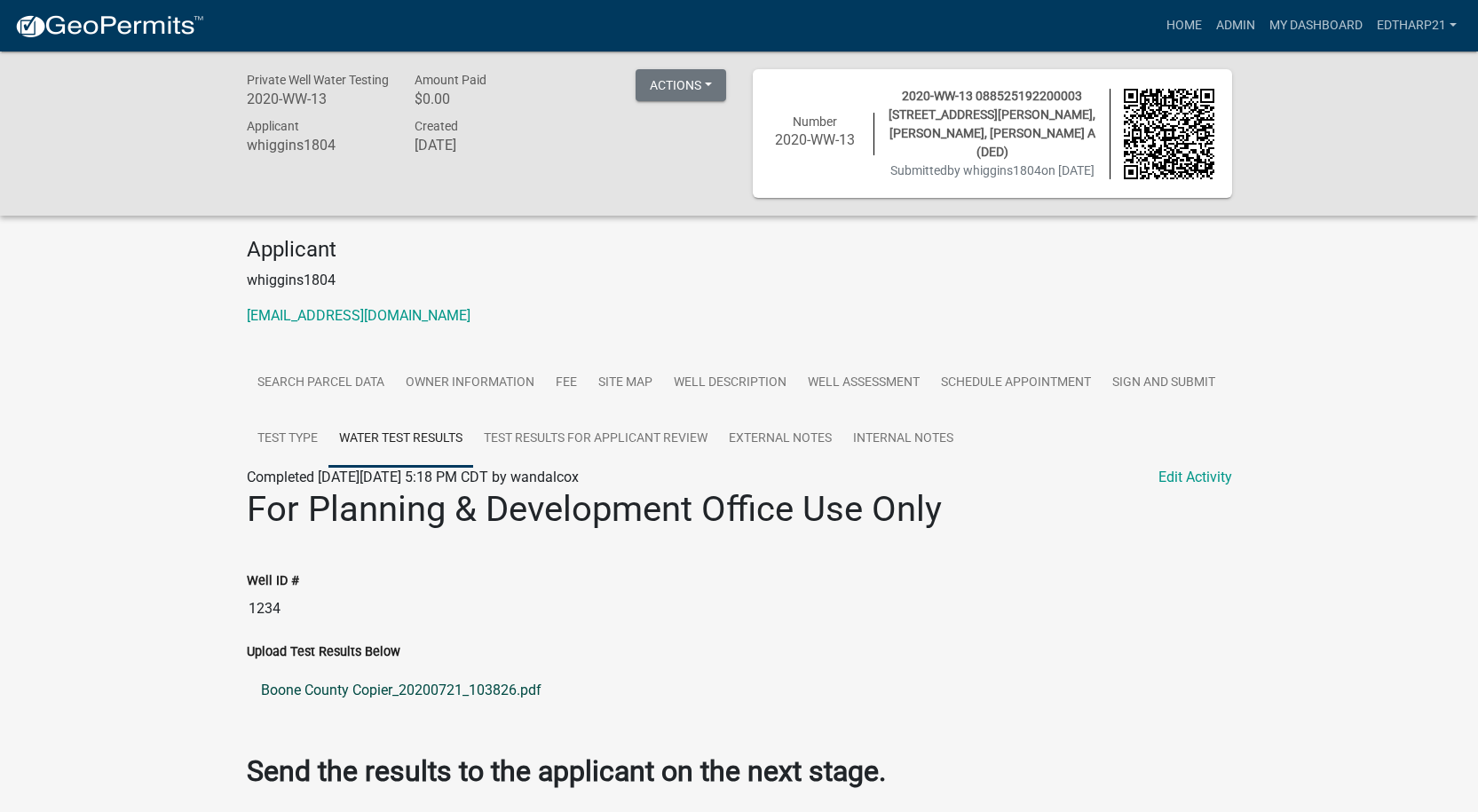  What do you see at coordinates (273, 581) in the screenshot?
I see `label: Well ID #` at bounding box center [273, 581].